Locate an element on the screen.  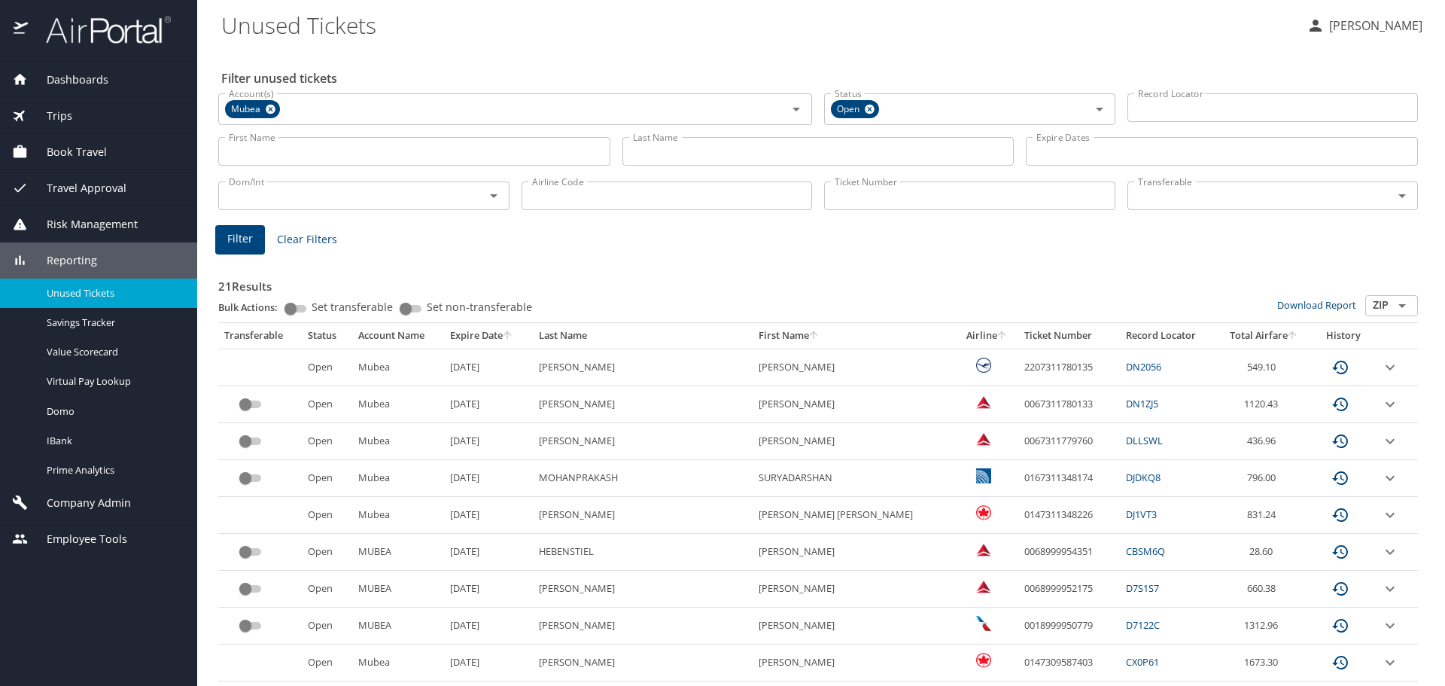
a: DJ1VT3 is located at coordinates (1141, 514).